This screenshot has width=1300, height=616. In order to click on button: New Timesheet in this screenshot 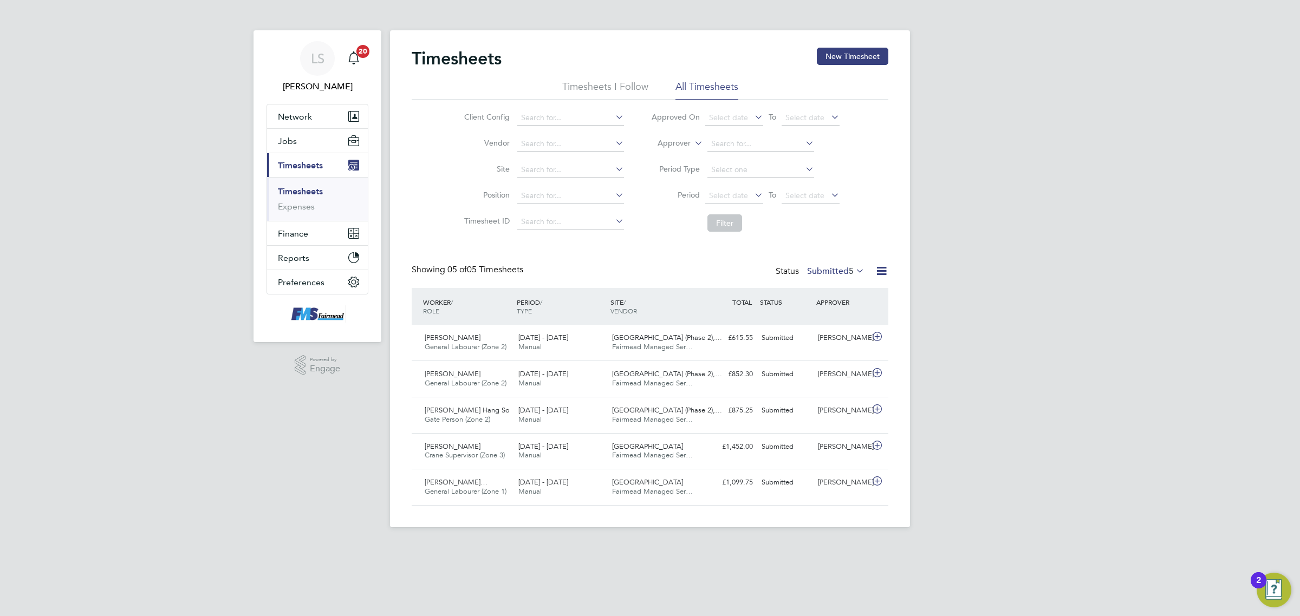, I will do `click(853, 56)`.